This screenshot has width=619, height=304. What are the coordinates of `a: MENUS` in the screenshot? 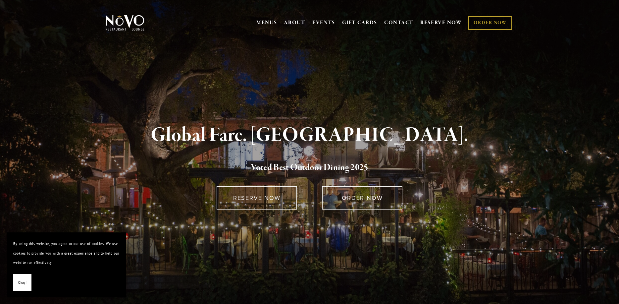 It's located at (267, 23).